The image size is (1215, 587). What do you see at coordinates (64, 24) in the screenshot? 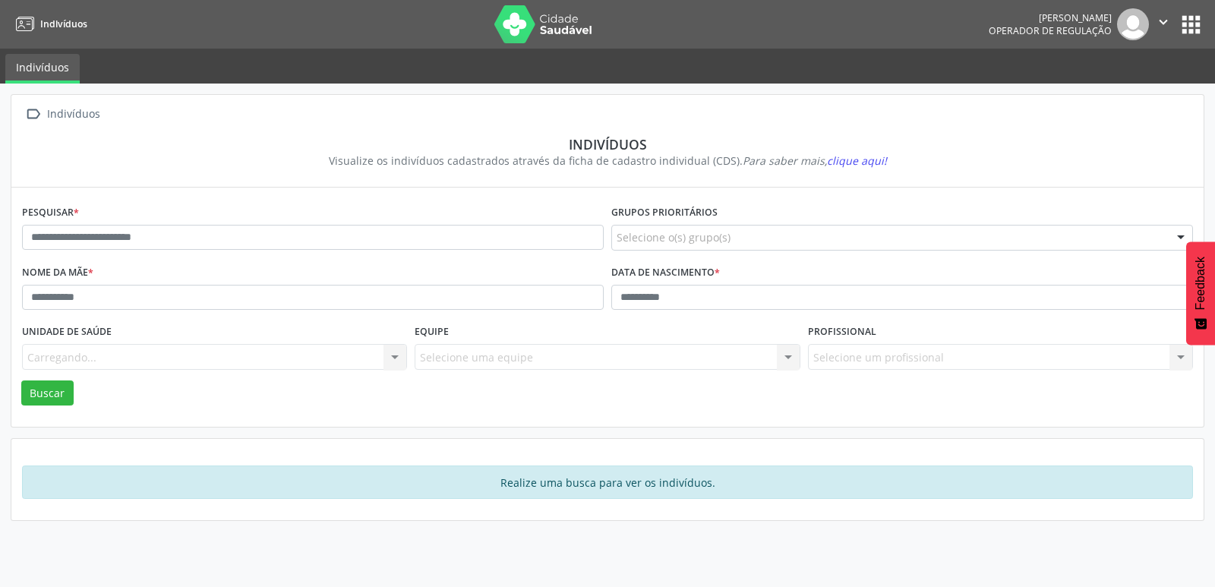
I see `span: Indivíduos` at bounding box center [64, 24].